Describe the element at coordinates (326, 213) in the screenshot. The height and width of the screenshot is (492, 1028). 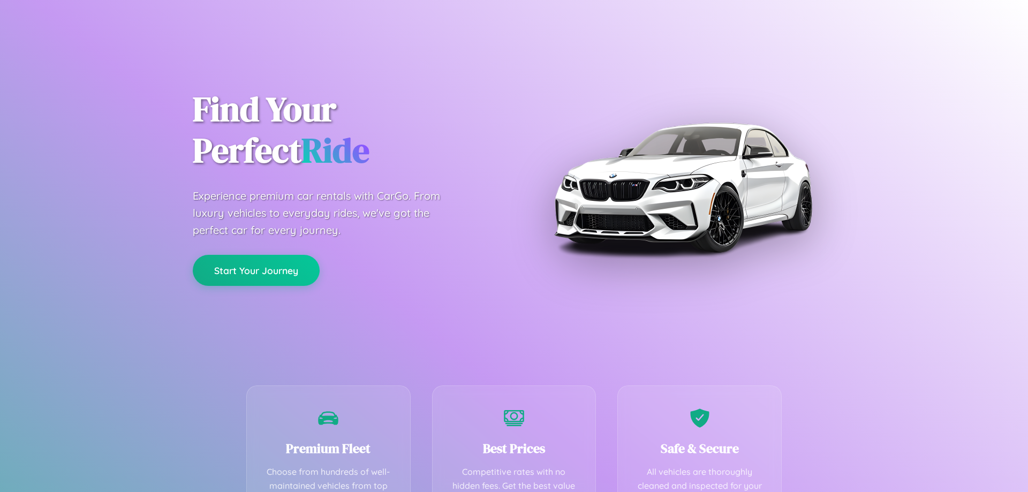
I see `p: Experience premium car rentals with CarGo. From luxury vehicles to everyday rides, we've got the ...` at that location.